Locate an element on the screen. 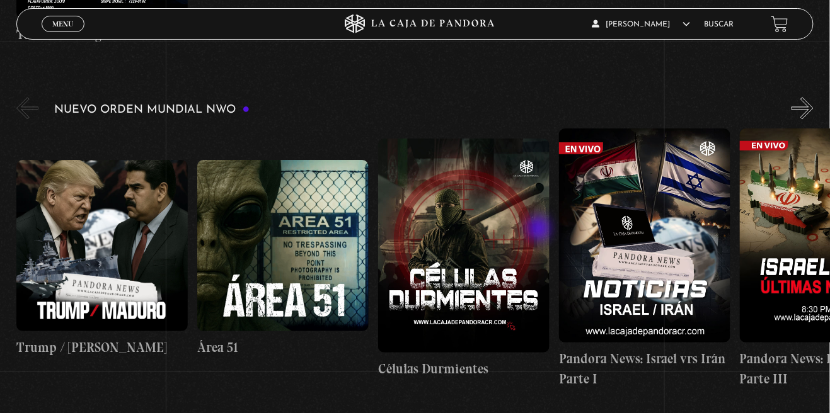  button: Previous is located at coordinates (27, 108).